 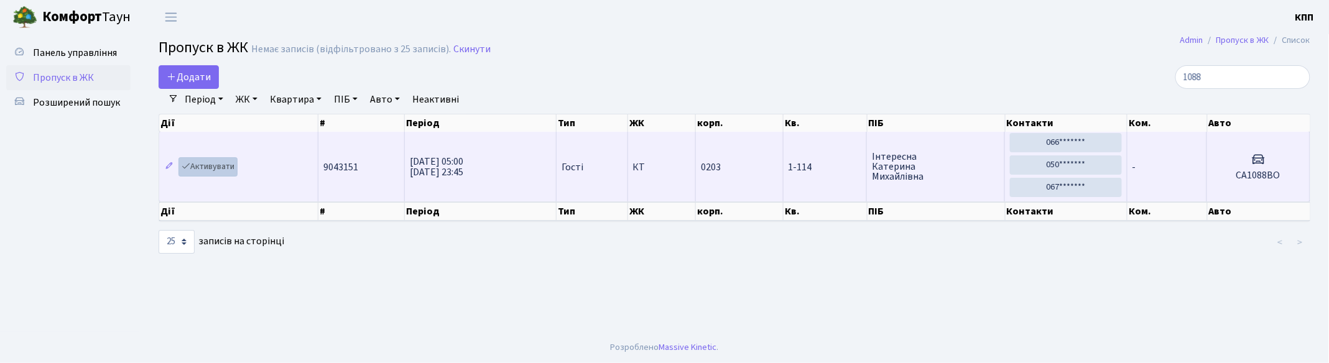 What do you see at coordinates (711, 167) in the screenshot?
I see `span: 0203` at bounding box center [711, 167].